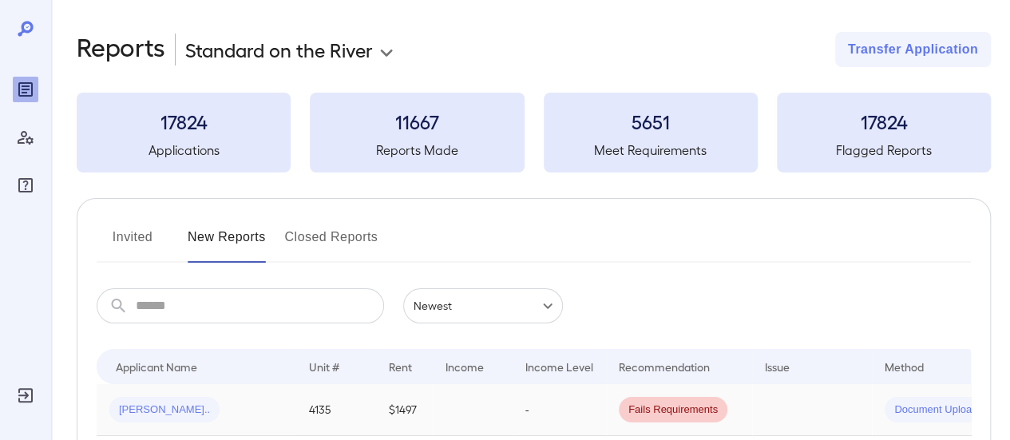 This screenshot has width=1010, height=440. I want to click on button: New Reports, so click(227, 244).